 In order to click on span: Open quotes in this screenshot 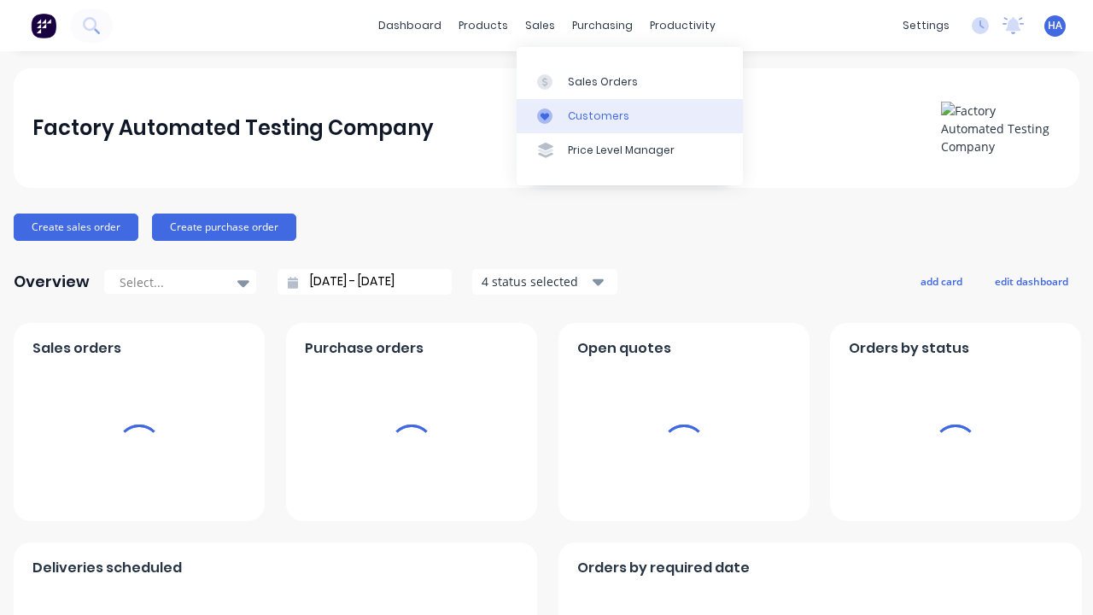, I will do `click(624, 348)`.